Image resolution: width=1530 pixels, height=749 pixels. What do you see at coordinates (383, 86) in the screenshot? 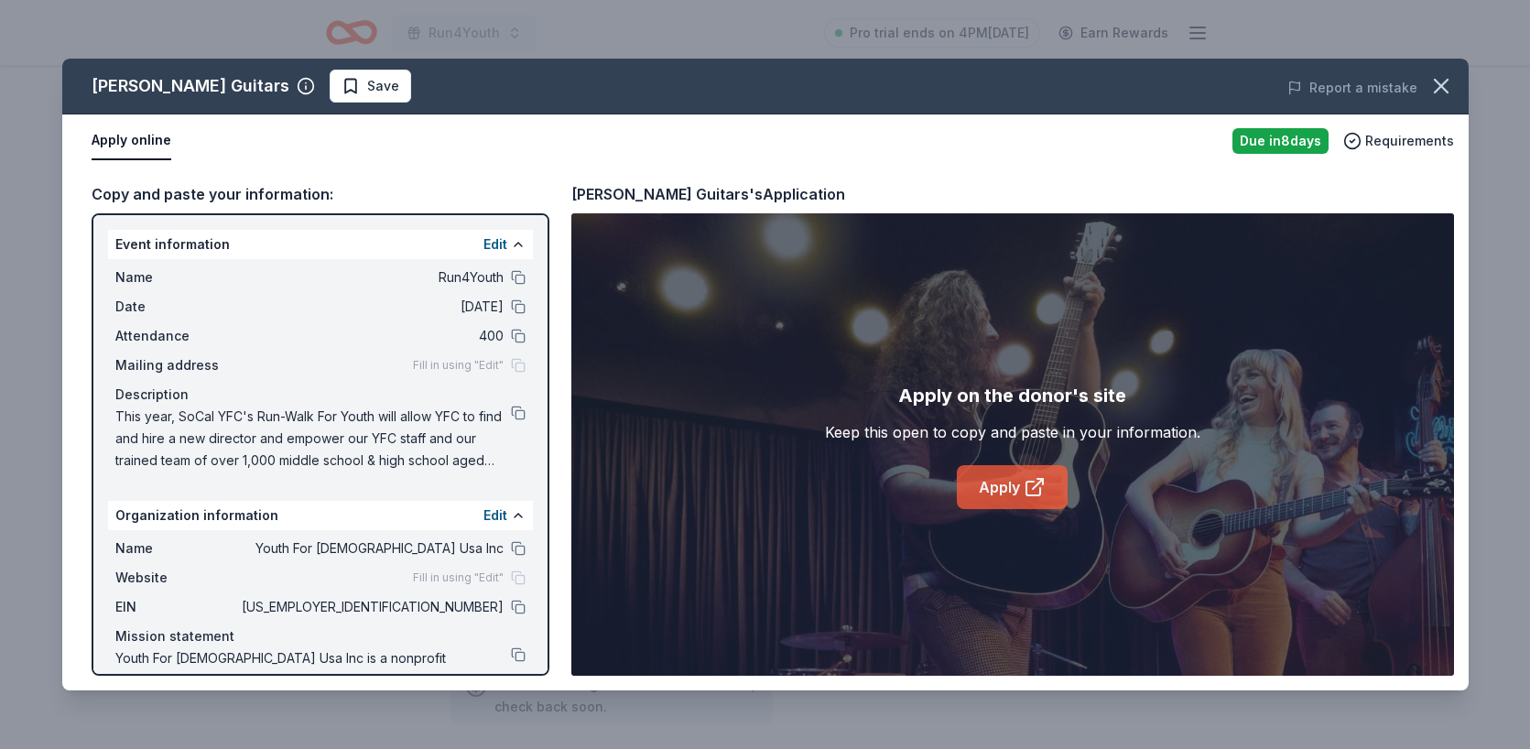
I see `span: Save` at bounding box center [383, 86].